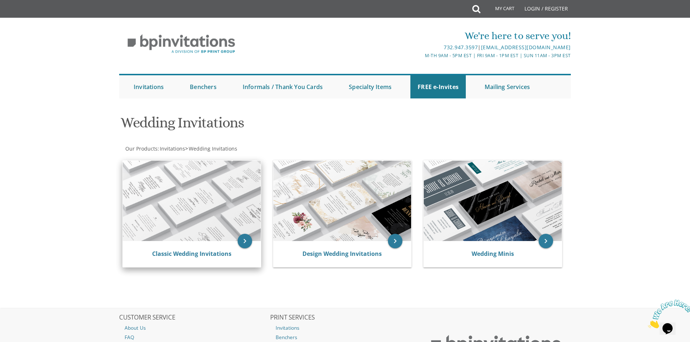 The image size is (690, 342). Describe the element at coordinates (172, 148) in the screenshot. I see `span: Invitations` at that location.